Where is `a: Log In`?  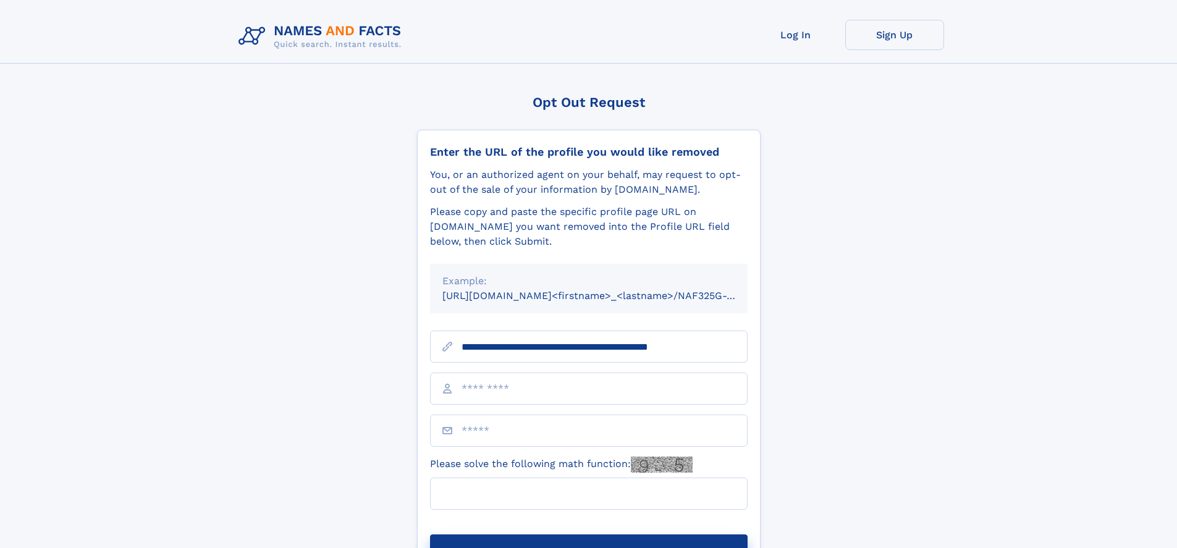
a: Log In is located at coordinates (795, 35).